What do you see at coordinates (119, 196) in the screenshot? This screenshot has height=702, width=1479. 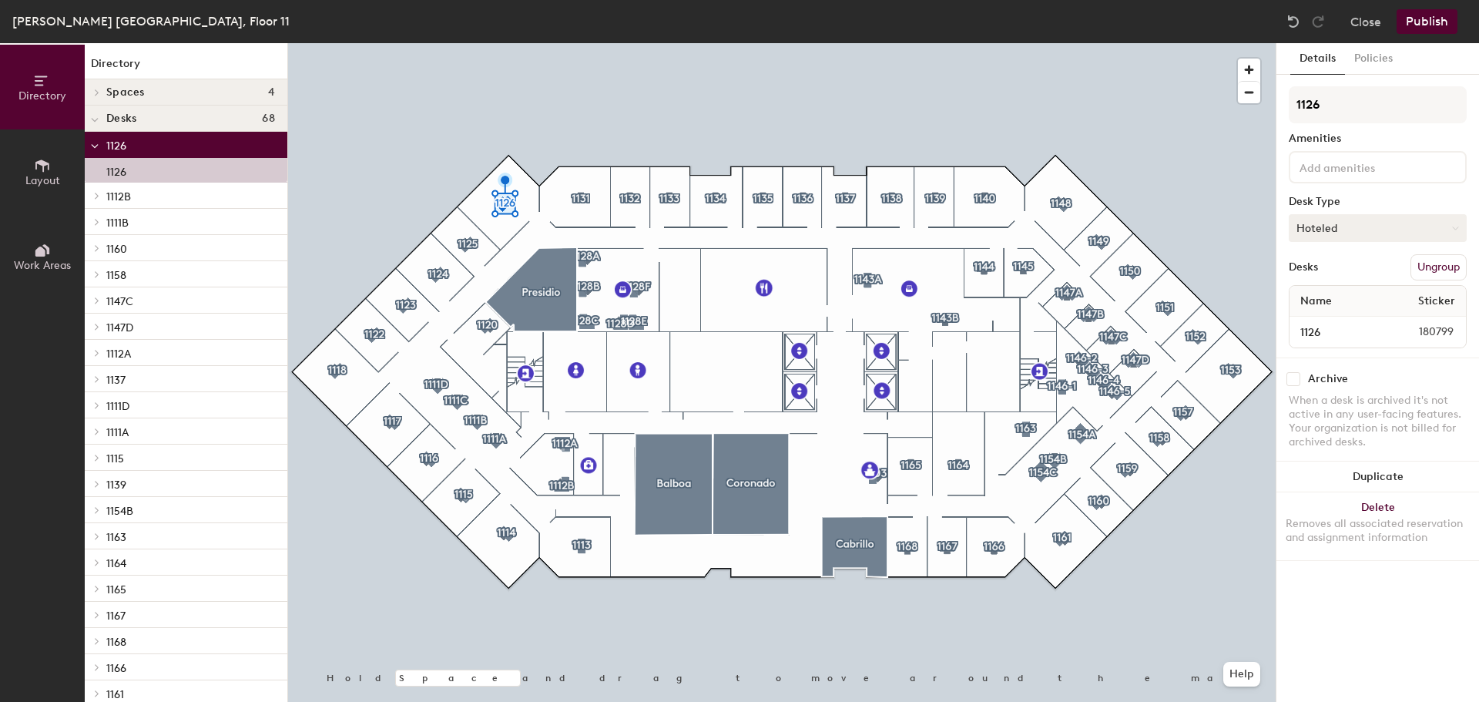 I see `span: 1112B` at bounding box center [119, 196].